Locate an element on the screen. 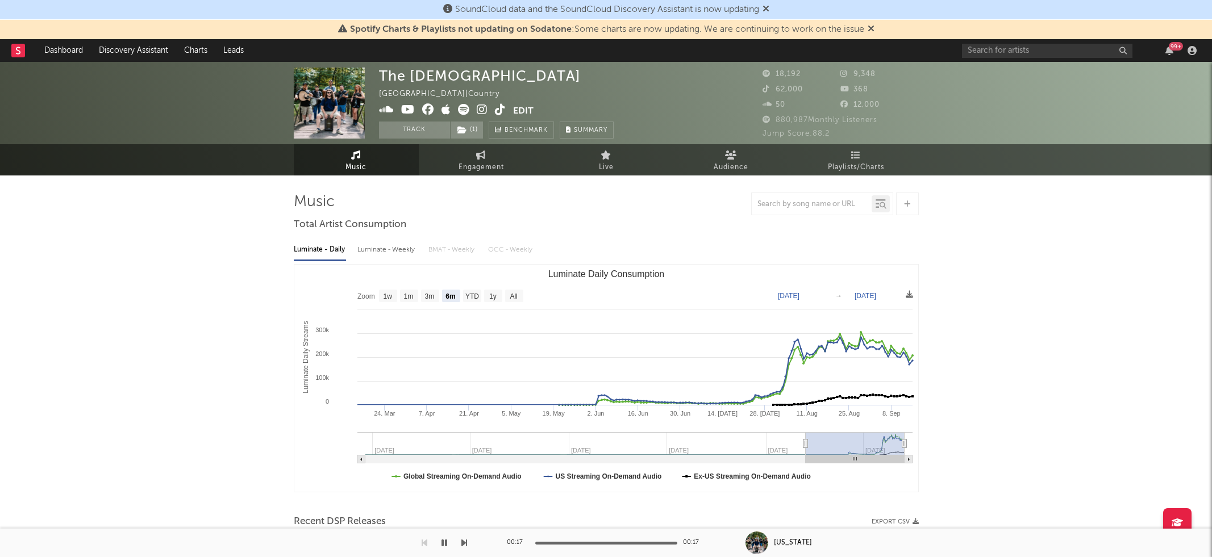 Image resolution: width=1212 pixels, height=557 pixels. text: YTD is located at coordinates (472, 297).